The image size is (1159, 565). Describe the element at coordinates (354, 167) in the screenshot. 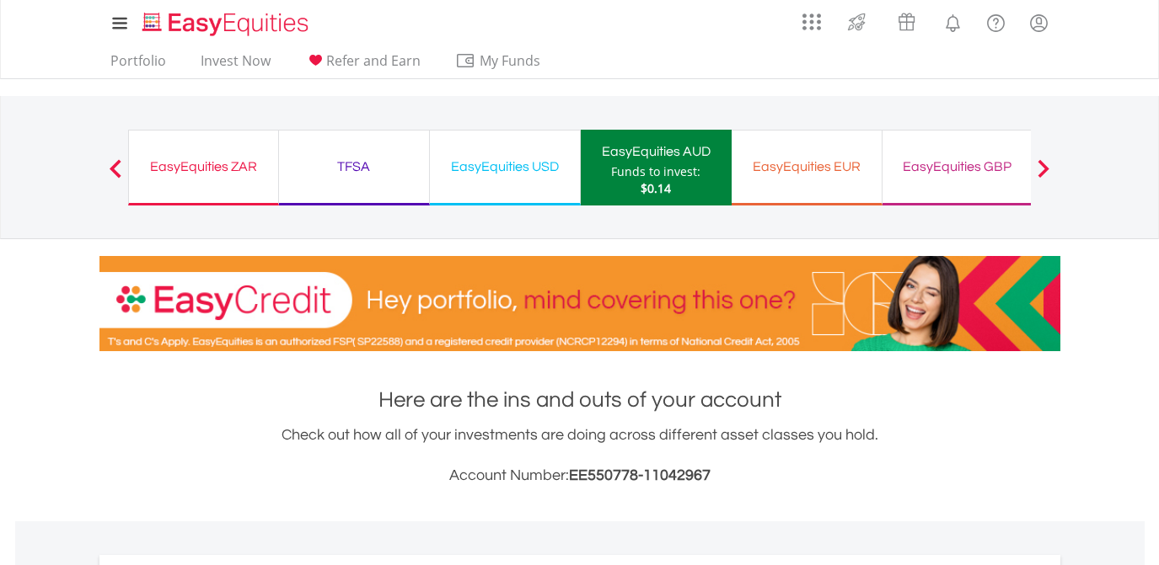

I see `div: TFSA` at that location.